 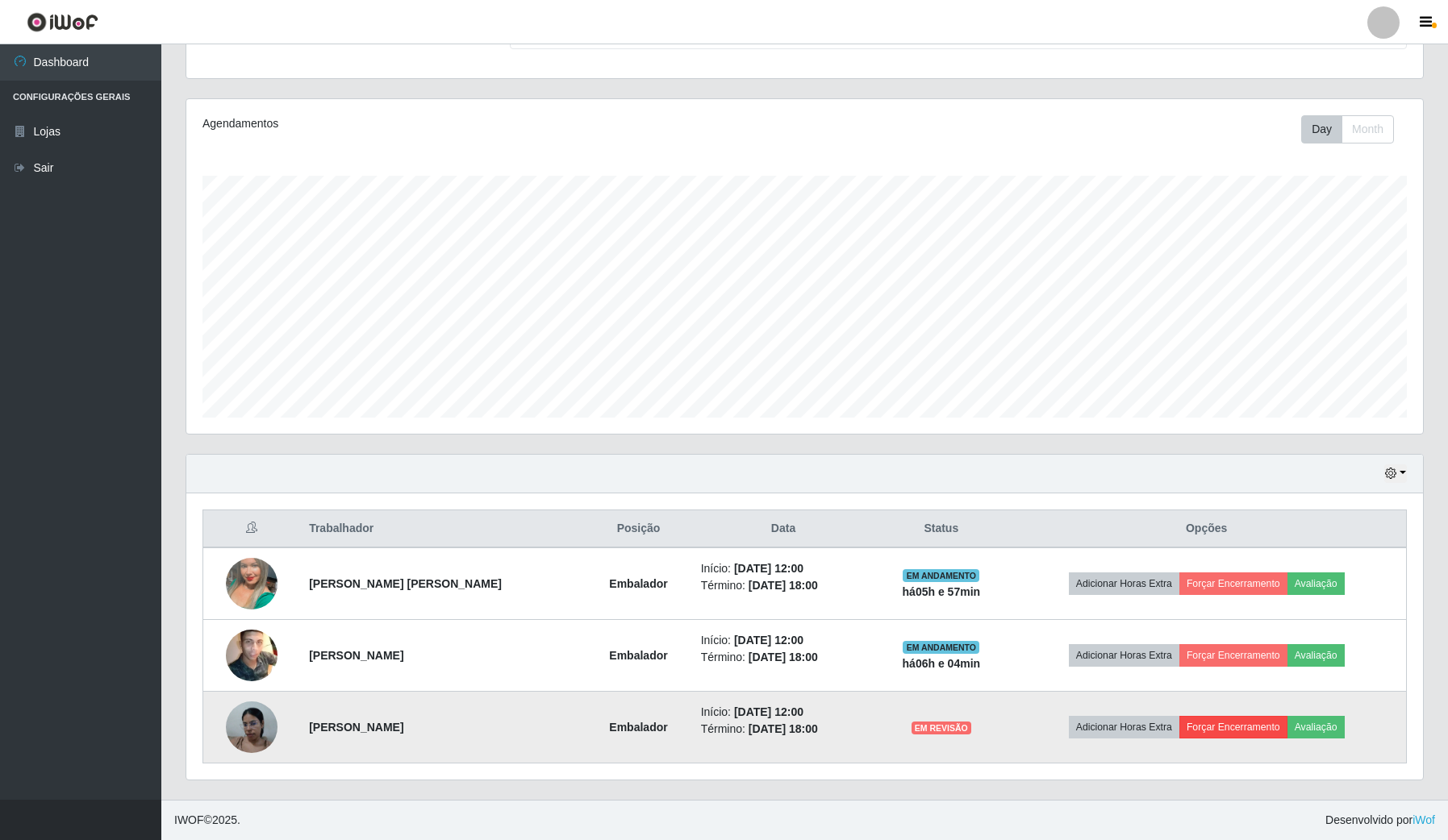 I want to click on span: © 2025 ., so click(x=207, y=820).